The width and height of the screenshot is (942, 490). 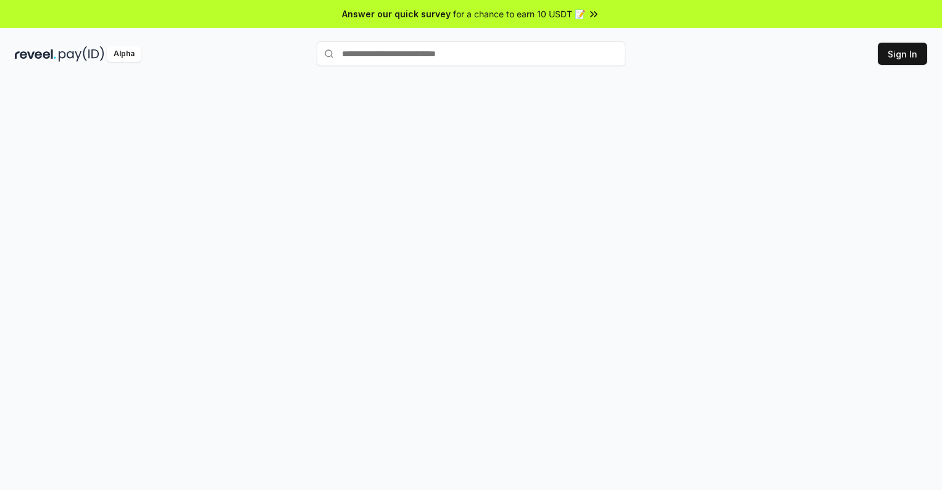 I want to click on span: Answer our quick survey, so click(x=396, y=14).